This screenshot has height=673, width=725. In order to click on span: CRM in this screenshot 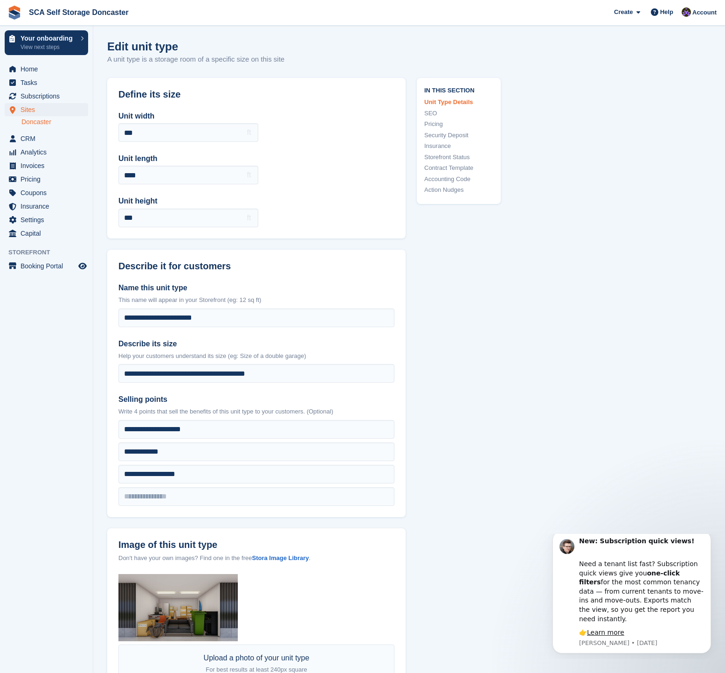, I will do `click(49, 139)`.